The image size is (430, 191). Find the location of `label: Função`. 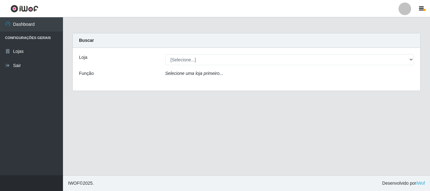

label: Função is located at coordinates (86, 73).